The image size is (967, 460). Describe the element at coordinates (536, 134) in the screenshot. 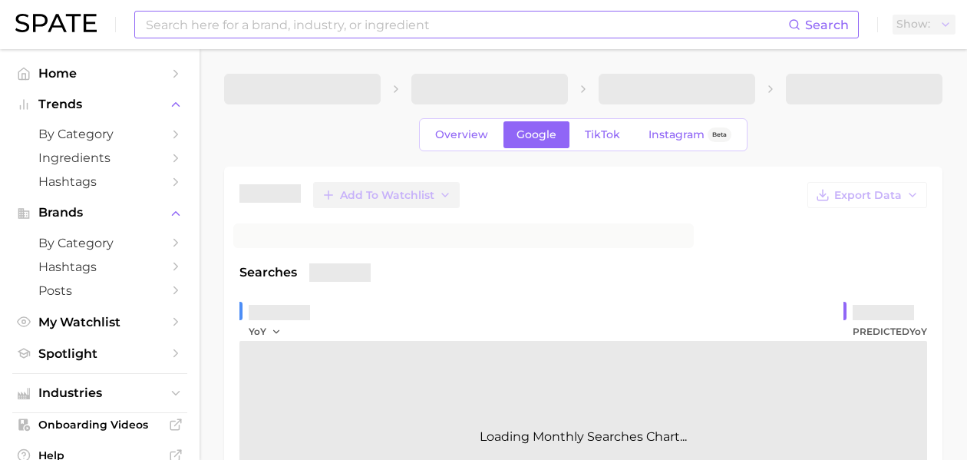

I see `span: Google` at that location.